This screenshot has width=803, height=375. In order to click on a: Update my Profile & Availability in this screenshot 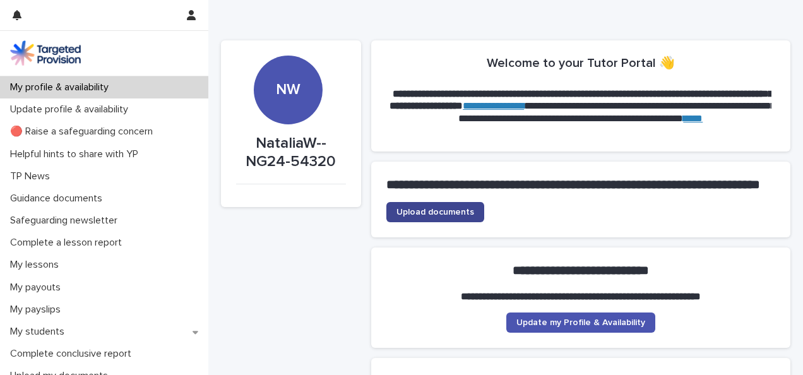, I will do `click(581, 322)`.